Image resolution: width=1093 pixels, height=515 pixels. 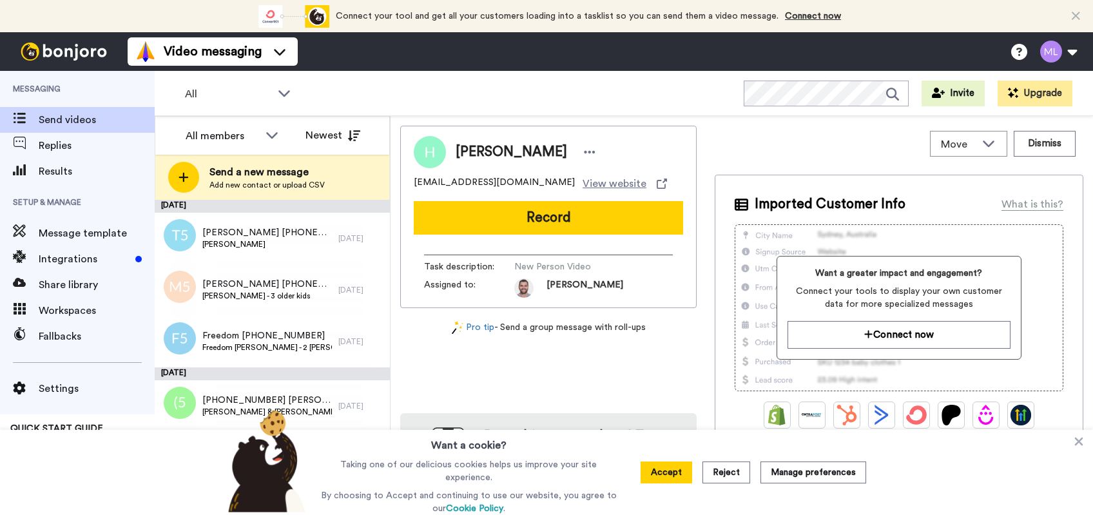 What do you see at coordinates (267, 185) in the screenshot?
I see `span: Add new contact or upload CSV` at bounding box center [267, 185].